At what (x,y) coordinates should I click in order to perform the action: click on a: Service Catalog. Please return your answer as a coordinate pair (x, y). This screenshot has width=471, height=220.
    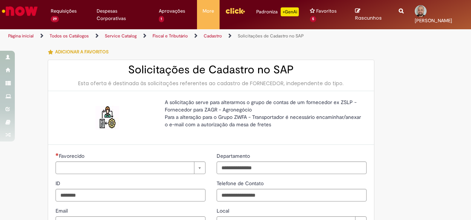
    Looking at the image, I should click on (121, 36).